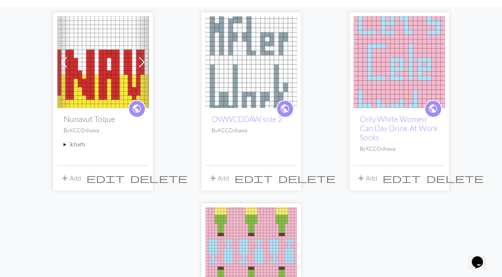  What do you see at coordinates (251, 252) in the screenshot?
I see `a: Sock Body` at bounding box center [251, 252].